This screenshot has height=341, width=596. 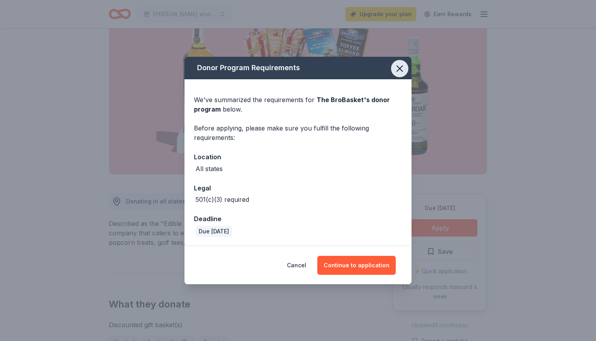 I want to click on div: We've summarized the requirements for below., so click(x=298, y=104).